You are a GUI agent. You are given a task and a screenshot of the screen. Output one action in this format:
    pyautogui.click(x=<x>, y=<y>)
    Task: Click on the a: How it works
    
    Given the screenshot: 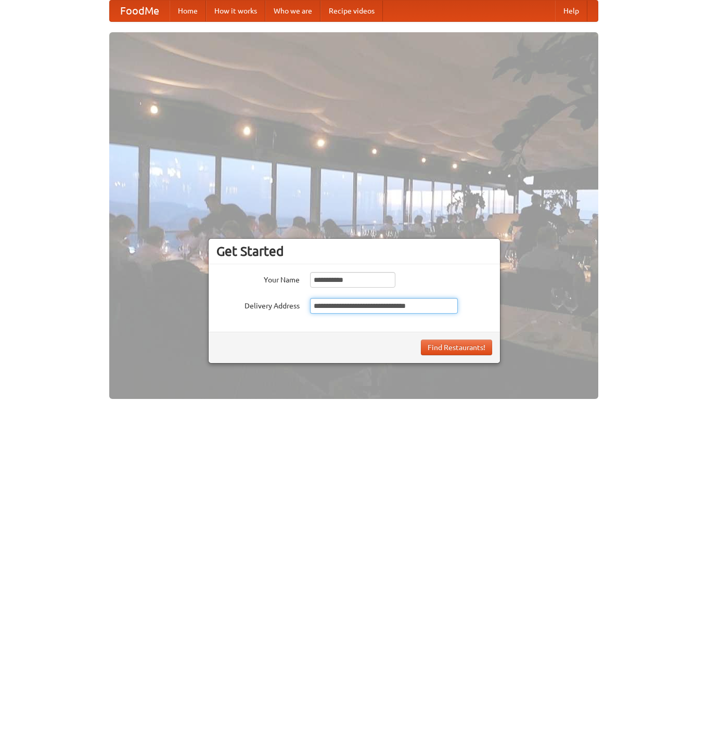 What is the action you would take?
    pyautogui.click(x=236, y=11)
    